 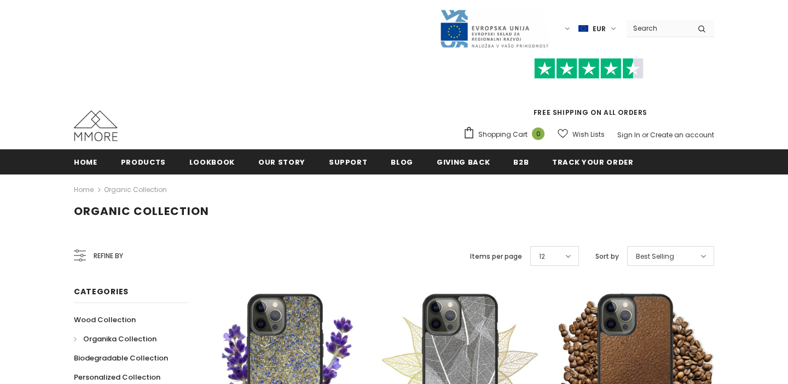 I want to click on span: Home, so click(x=85, y=162).